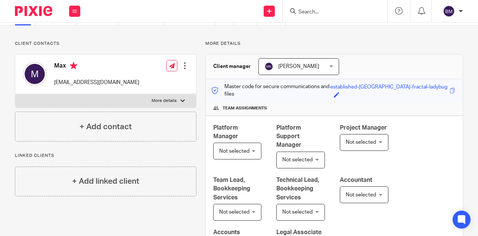  Describe the element at coordinates (106, 127) in the screenshot. I see `h4: + Add contact` at that location.